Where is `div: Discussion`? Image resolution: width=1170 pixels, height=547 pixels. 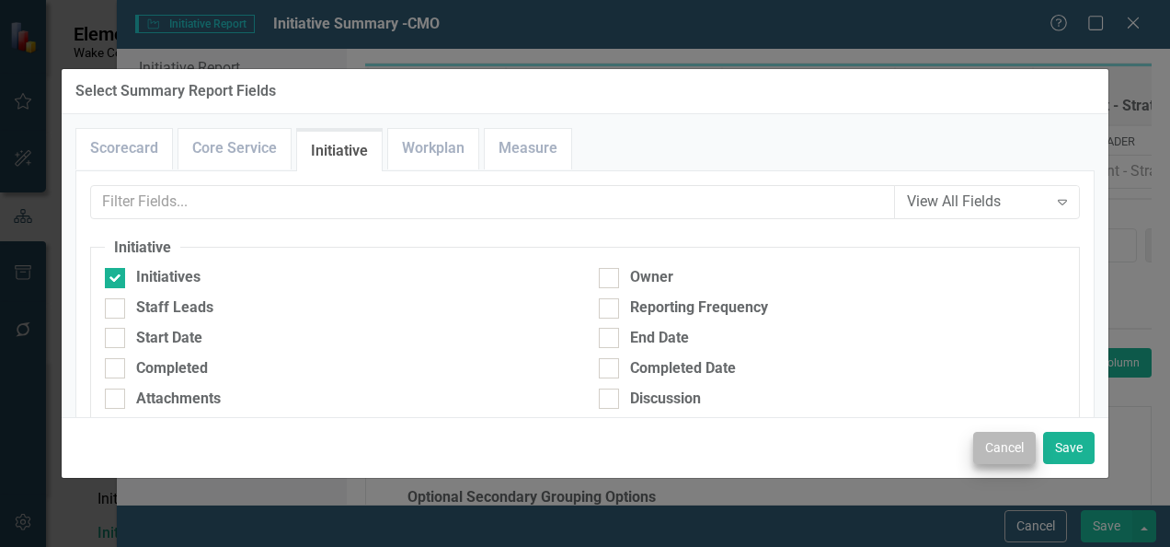 div: Discussion is located at coordinates (665, 398).